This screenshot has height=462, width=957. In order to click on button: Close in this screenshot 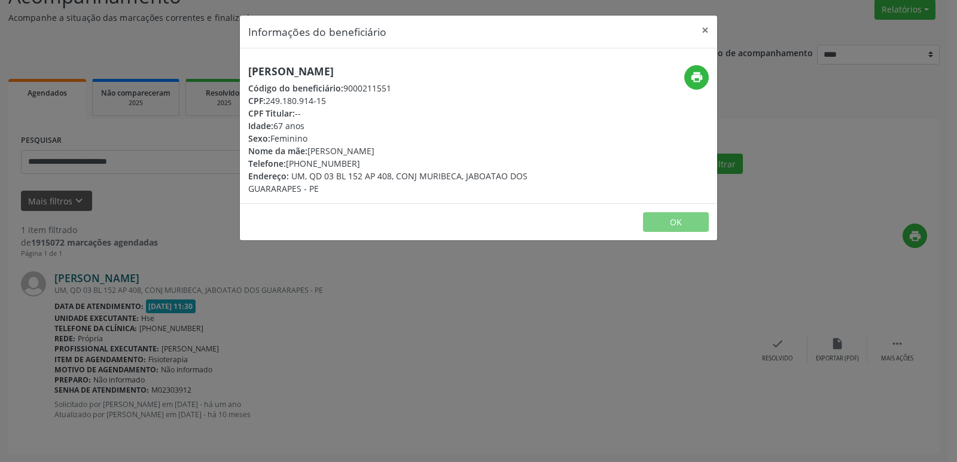, I will do `click(705, 30)`.